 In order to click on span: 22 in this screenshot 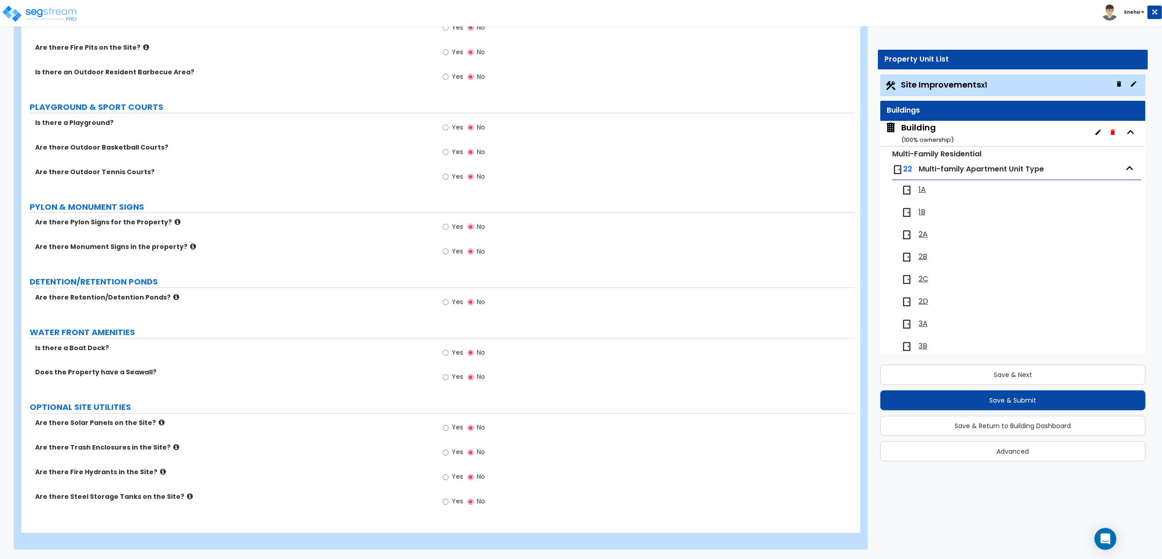, I will do `click(908, 169)`.